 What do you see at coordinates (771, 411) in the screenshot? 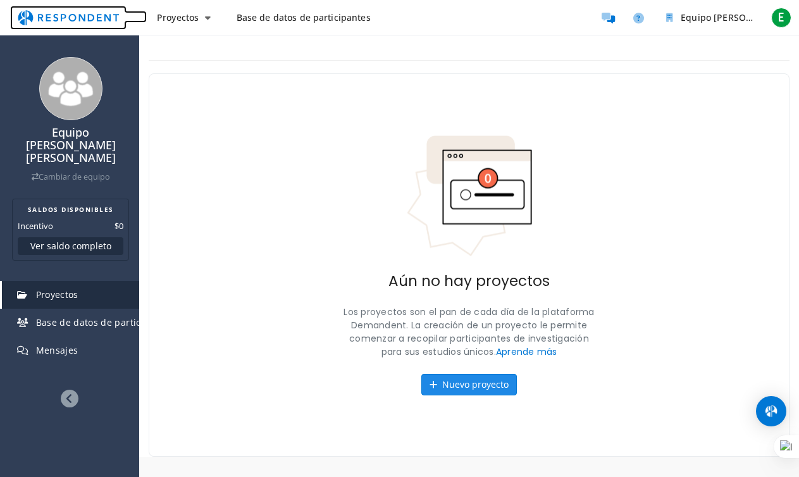
I see `div: Abra Intercom Messenger` at bounding box center [771, 411].